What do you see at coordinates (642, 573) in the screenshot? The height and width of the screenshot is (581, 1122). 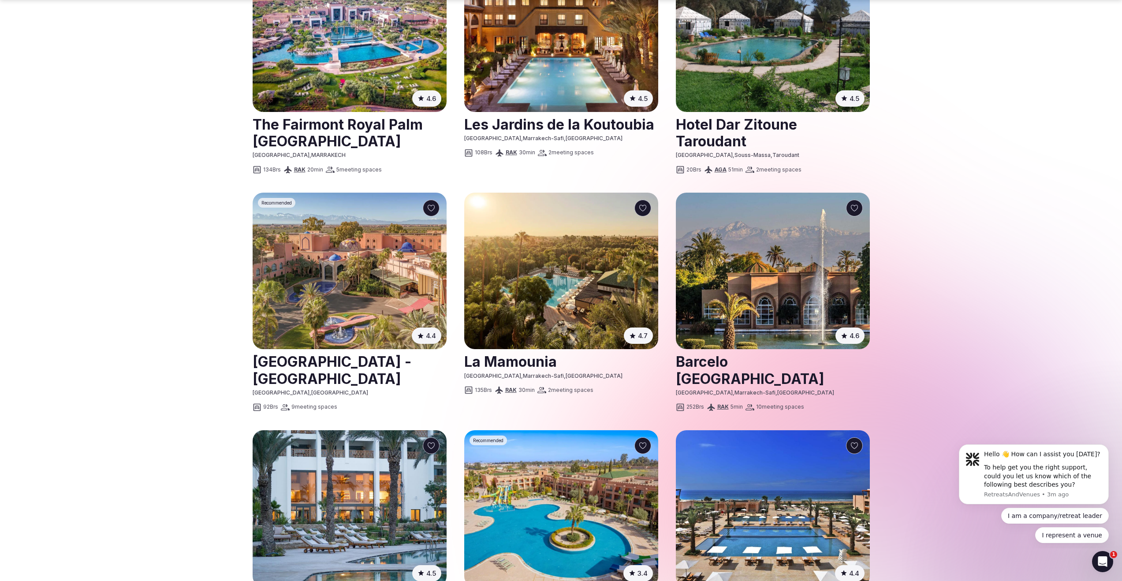 I see `span: 3.4` at bounding box center [642, 573].